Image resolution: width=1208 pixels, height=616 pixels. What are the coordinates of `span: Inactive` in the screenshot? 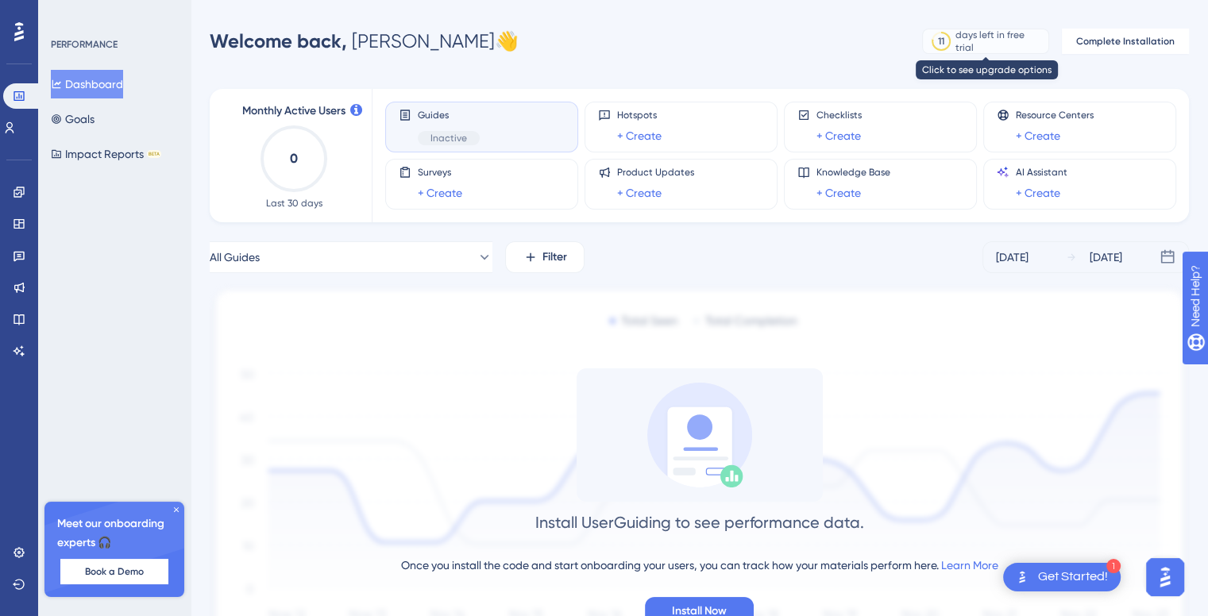 It's located at (449, 138).